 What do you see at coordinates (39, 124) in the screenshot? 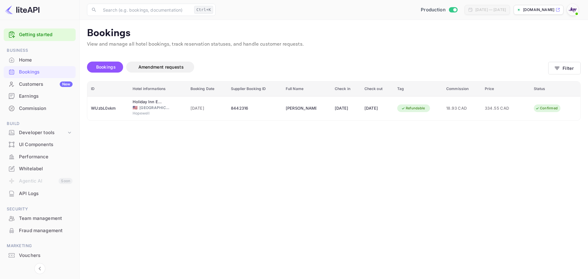
I see `span: Build` at bounding box center [39, 124].